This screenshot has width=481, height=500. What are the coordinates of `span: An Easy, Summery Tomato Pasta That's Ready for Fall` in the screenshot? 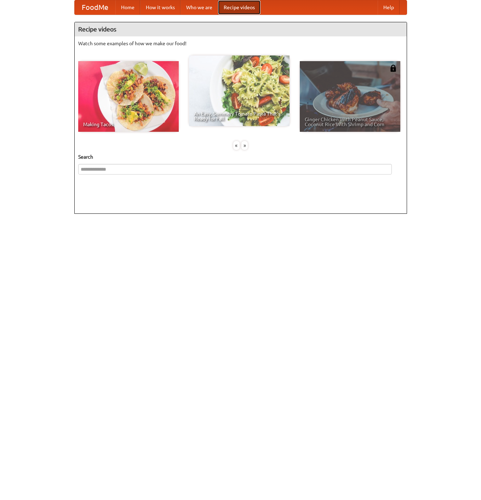 It's located at (239, 116).